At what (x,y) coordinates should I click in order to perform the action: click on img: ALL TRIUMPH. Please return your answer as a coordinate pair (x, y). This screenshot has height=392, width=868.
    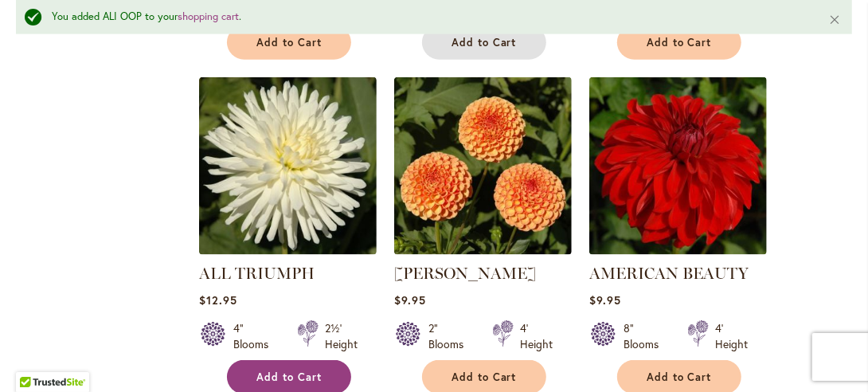
    Looking at the image, I should click on (288, 166).